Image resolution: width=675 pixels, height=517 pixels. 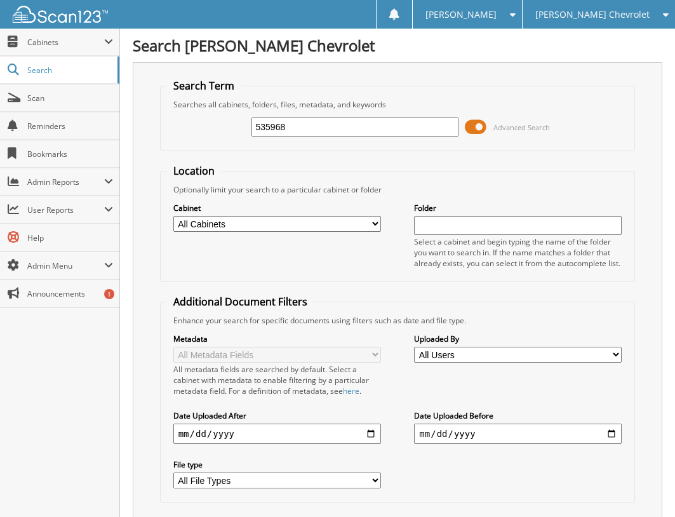 What do you see at coordinates (517, 434) in the screenshot?
I see `input: end` at bounding box center [517, 434].